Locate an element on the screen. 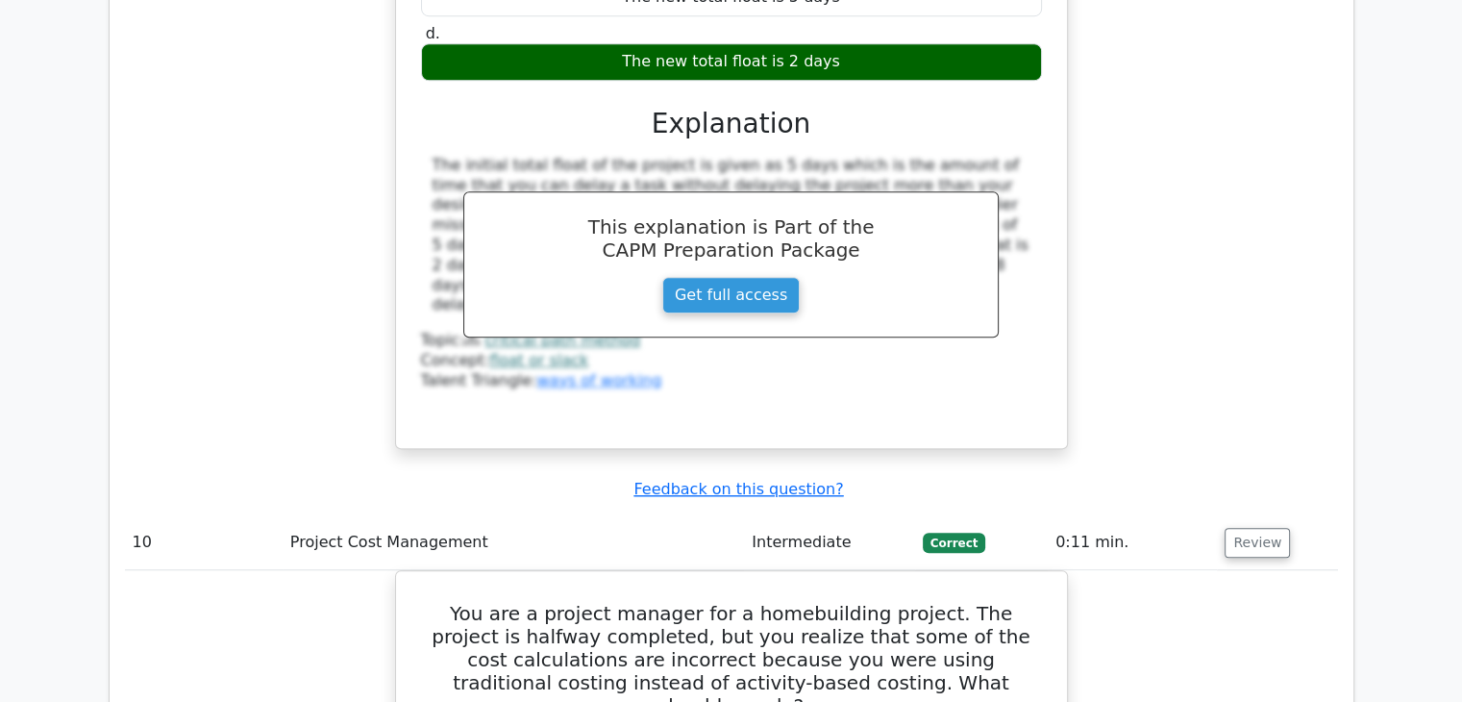 The image size is (1462, 702). td: Intermediate is located at coordinates (829, 542).